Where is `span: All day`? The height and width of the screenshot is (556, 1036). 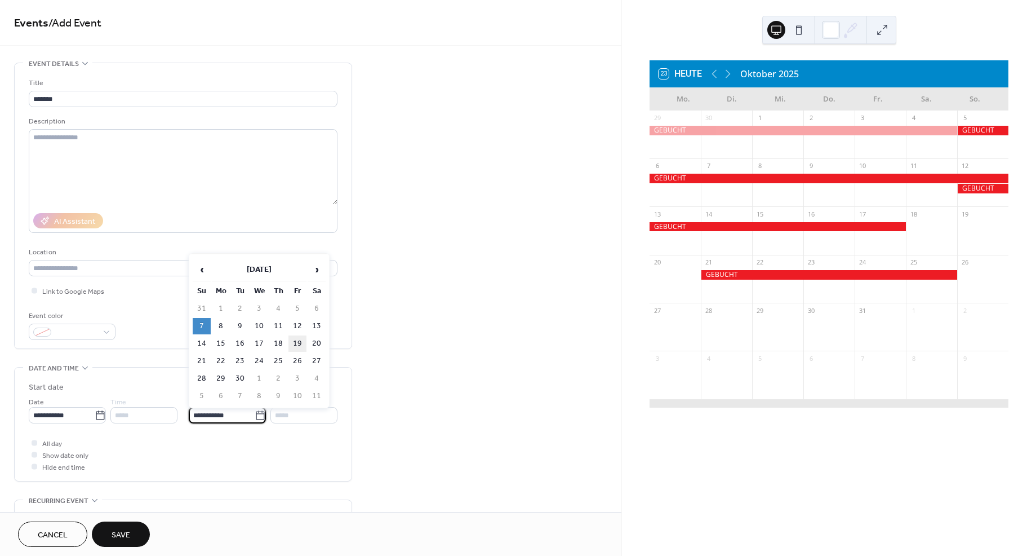 span: All day is located at coordinates (52, 443).